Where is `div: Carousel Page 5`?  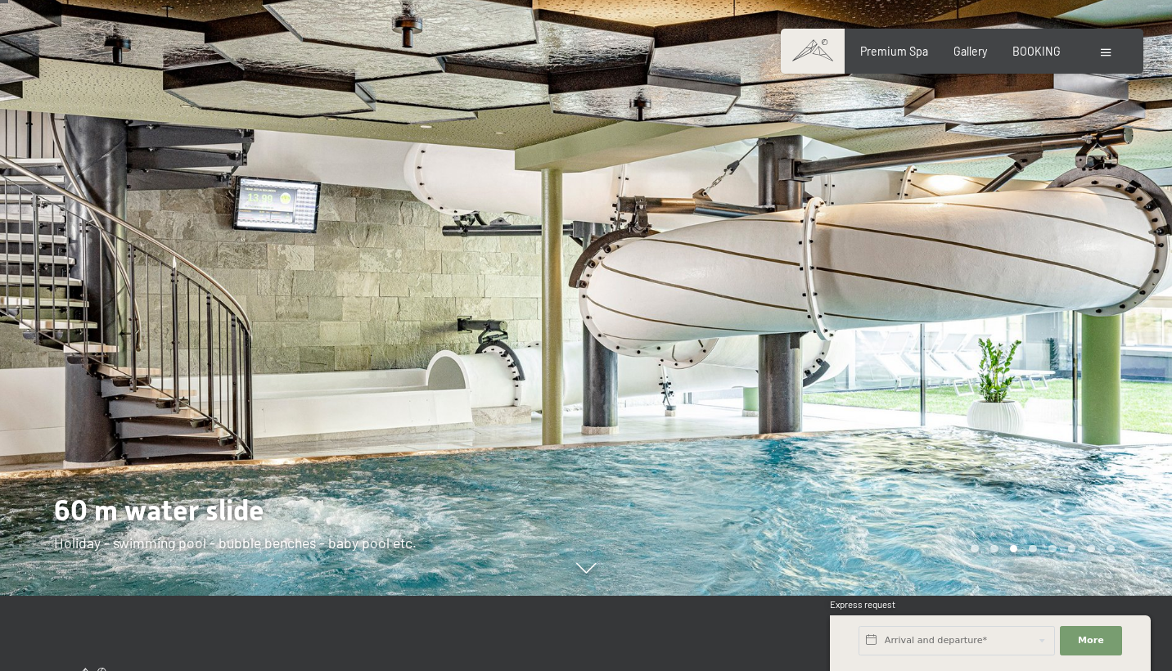
div: Carousel Page 5 is located at coordinates (1053, 549).